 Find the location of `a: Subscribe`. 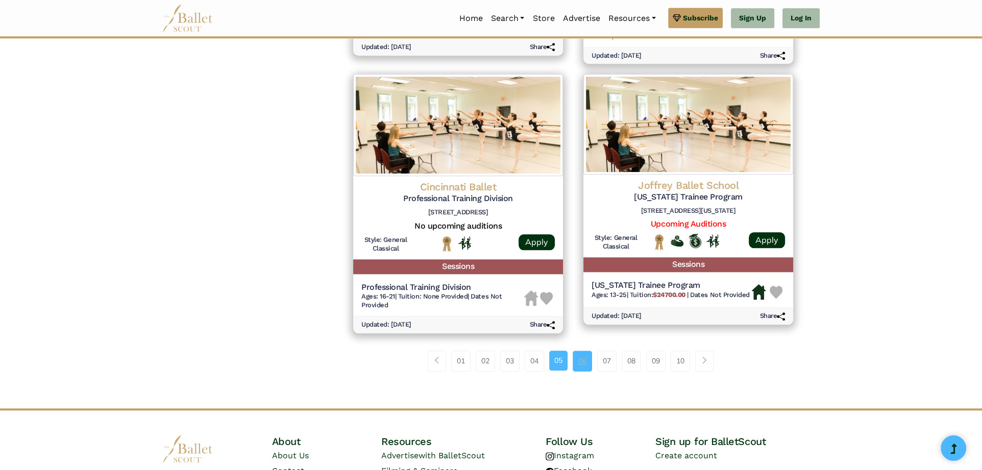

a: Subscribe is located at coordinates (695, 18).